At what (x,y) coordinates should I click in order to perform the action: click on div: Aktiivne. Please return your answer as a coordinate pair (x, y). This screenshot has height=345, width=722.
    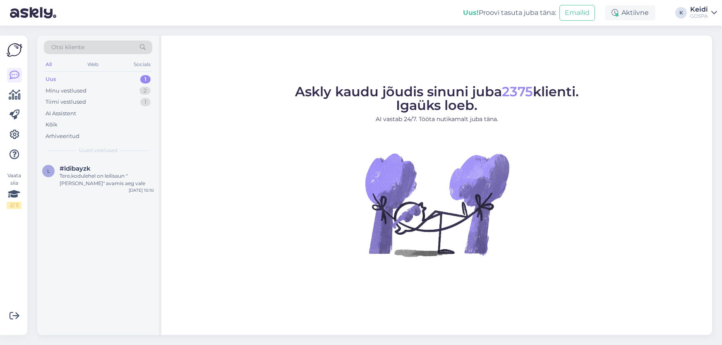
    Looking at the image, I should click on (630, 13).